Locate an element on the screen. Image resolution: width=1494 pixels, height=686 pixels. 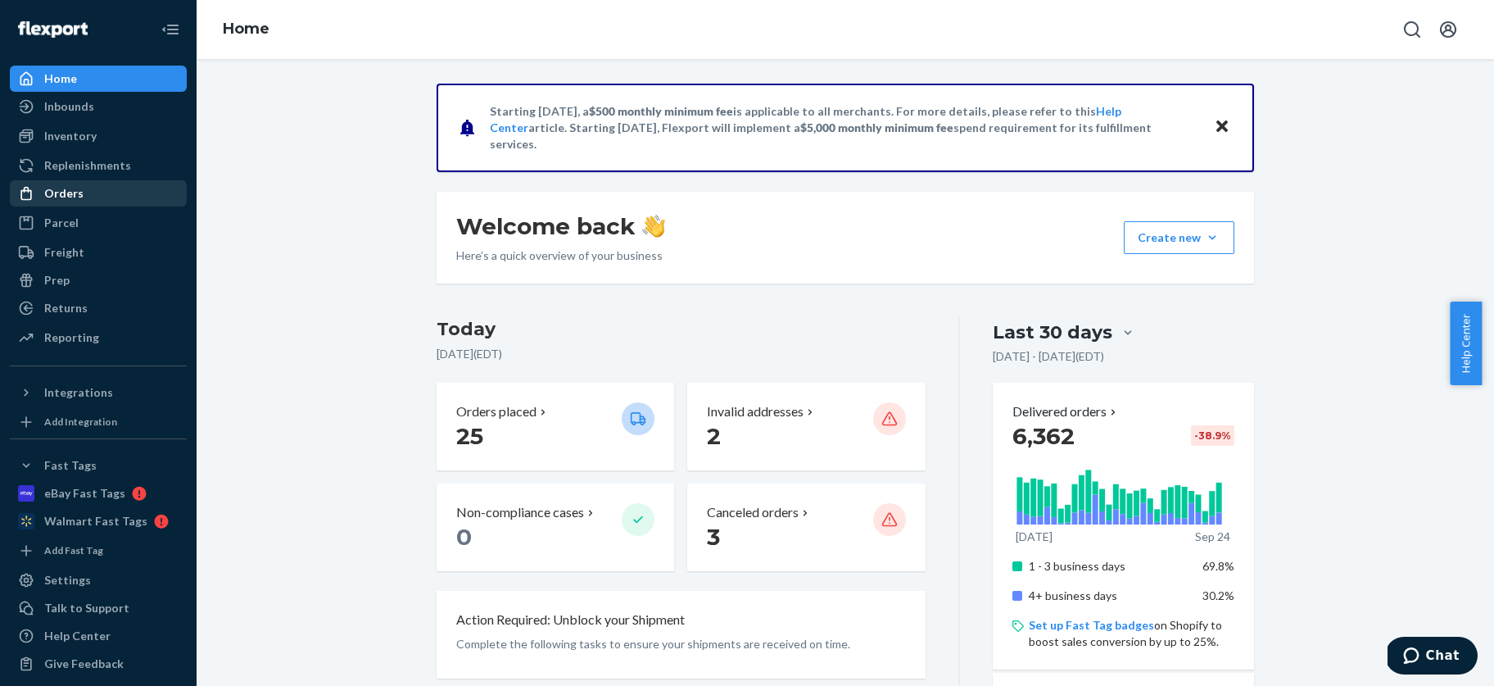
span: 6,362 is located at coordinates (1044, 436).